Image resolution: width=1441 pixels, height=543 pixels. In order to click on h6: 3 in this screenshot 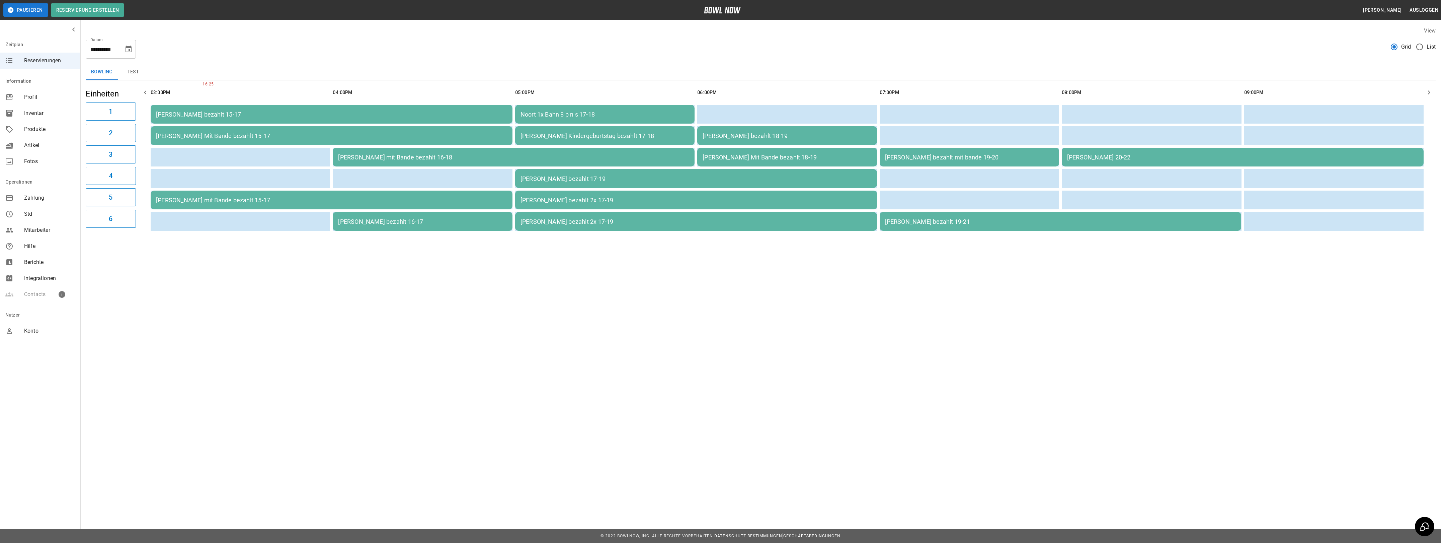, I will do `click(110, 154)`.